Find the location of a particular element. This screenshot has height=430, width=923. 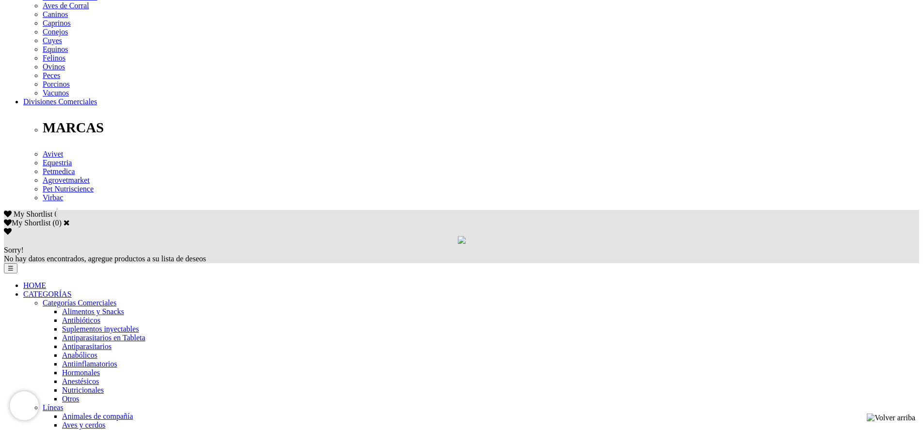

span: Equestria is located at coordinates (57, 162).